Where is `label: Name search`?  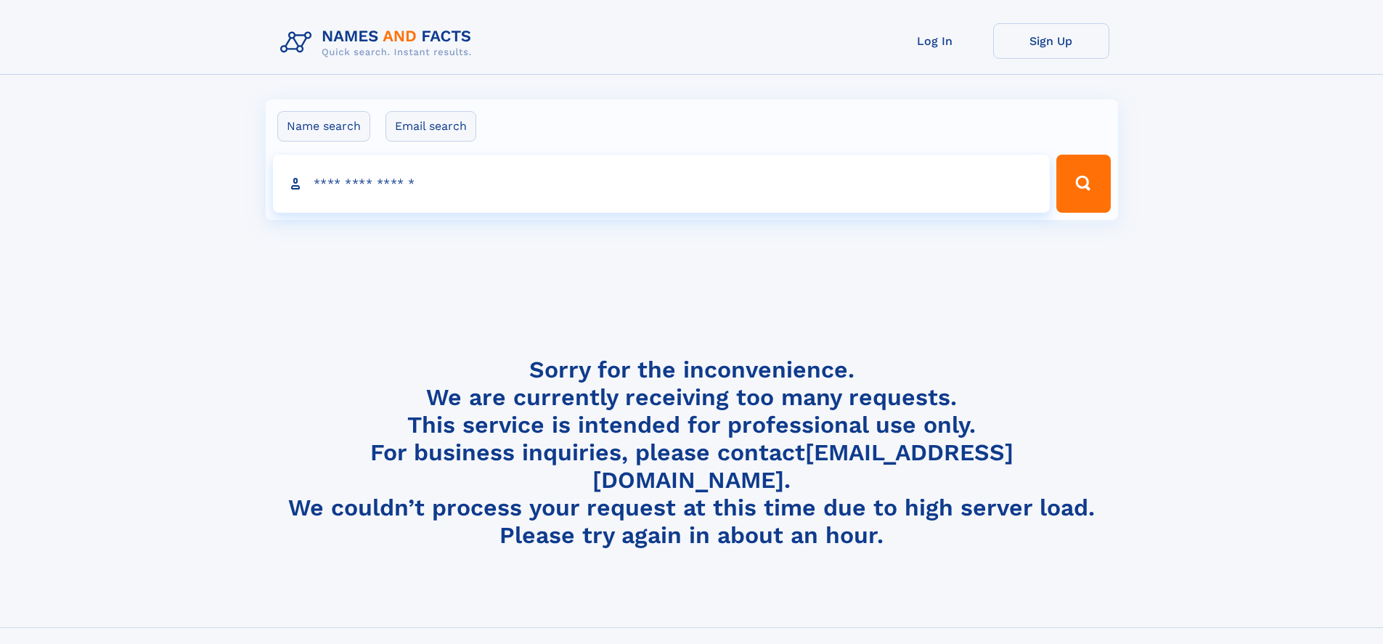 label: Name search is located at coordinates (324, 126).